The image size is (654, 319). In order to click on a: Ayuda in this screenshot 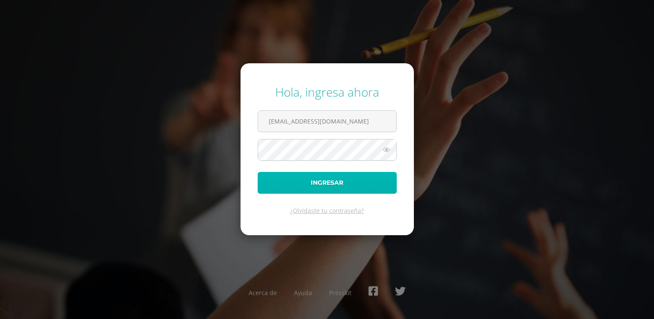, I will do `click(303, 293)`.